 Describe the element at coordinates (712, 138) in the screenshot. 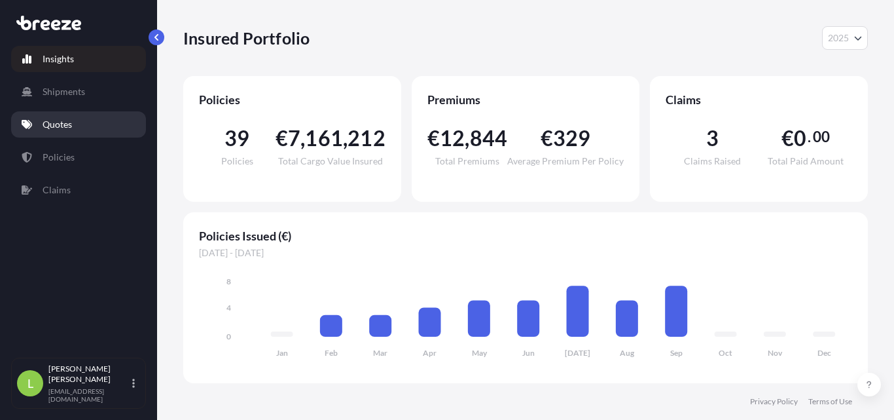

I see `span: 3` at that location.